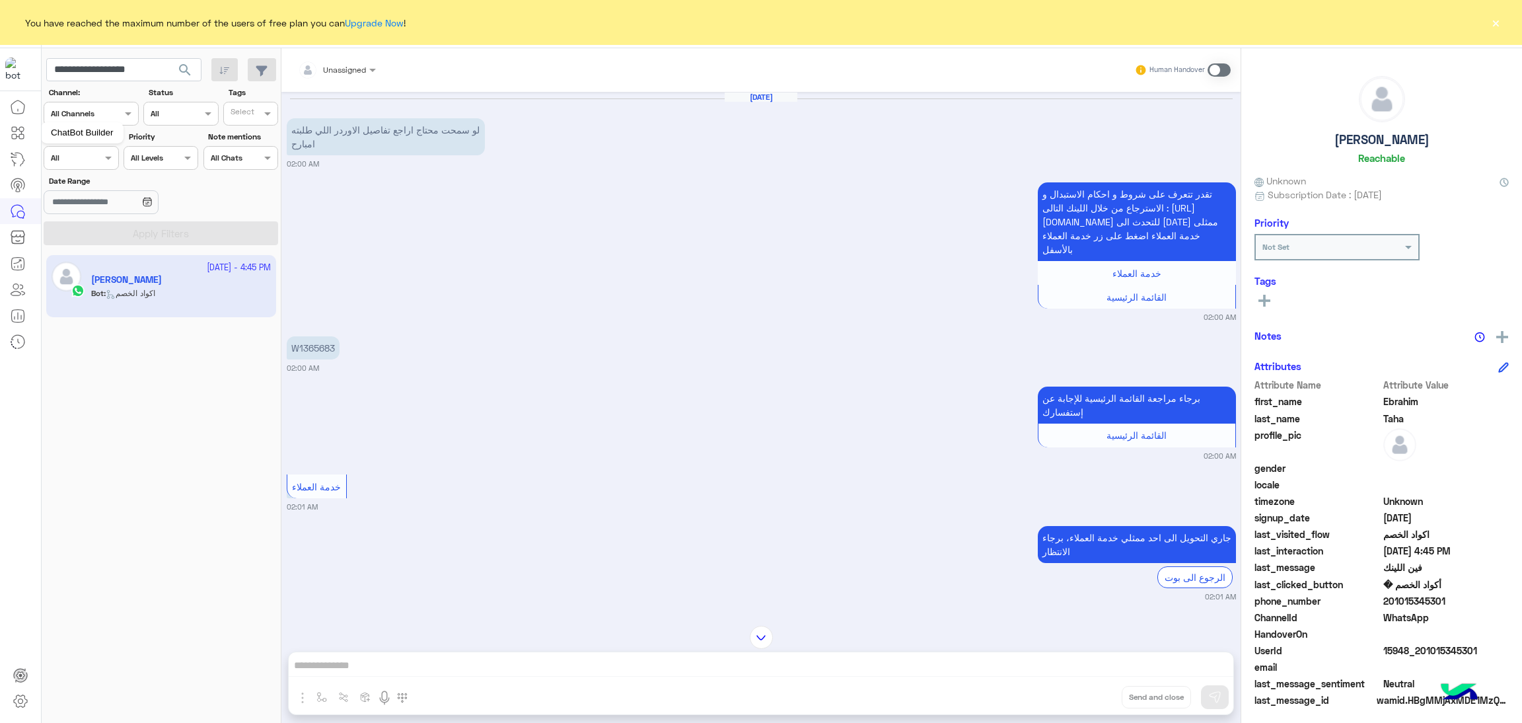 This screenshot has width=1522, height=723. I want to click on div: Select, so click(241, 113).